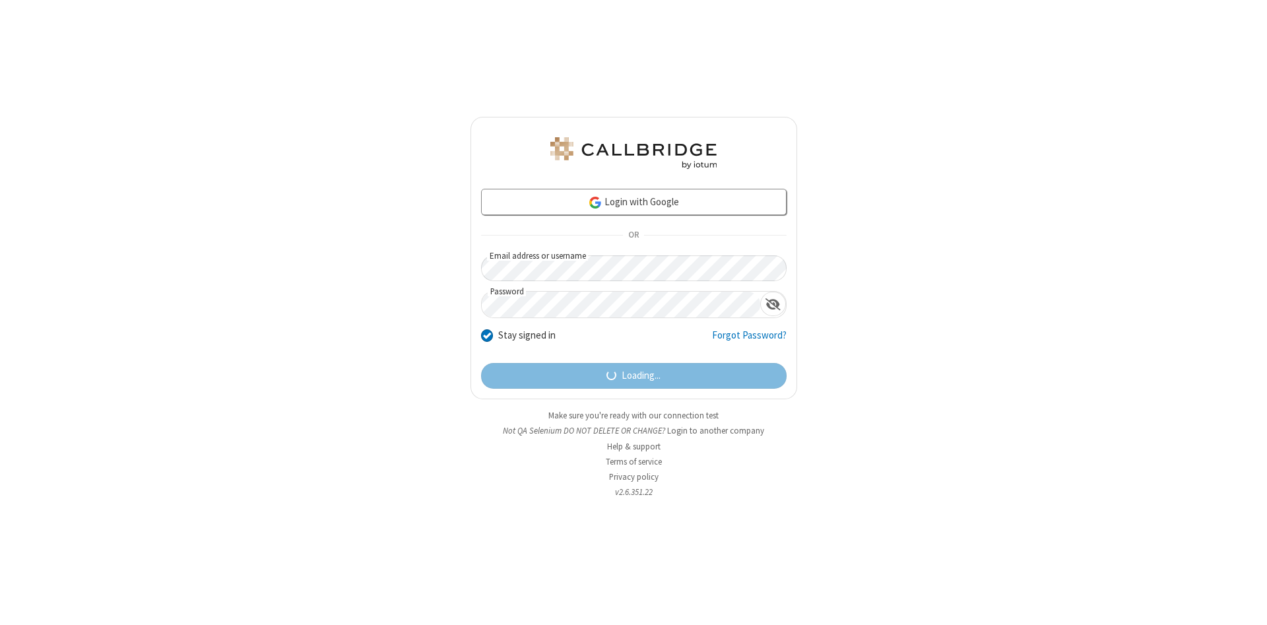  What do you see at coordinates (715, 430) in the screenshot?
I see `button: Login to another company` at bounding box center [715, 430].